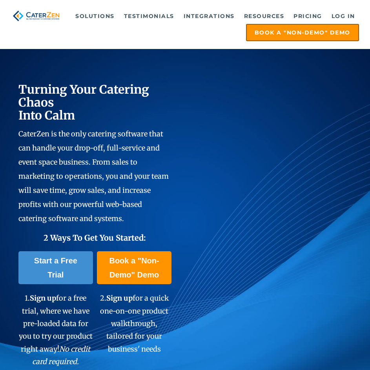 Image resolution: width=370 pixels, height=370 pixels. I want to click on span: Turning Your Catering Chaos Into Calm, so click(84, 102).